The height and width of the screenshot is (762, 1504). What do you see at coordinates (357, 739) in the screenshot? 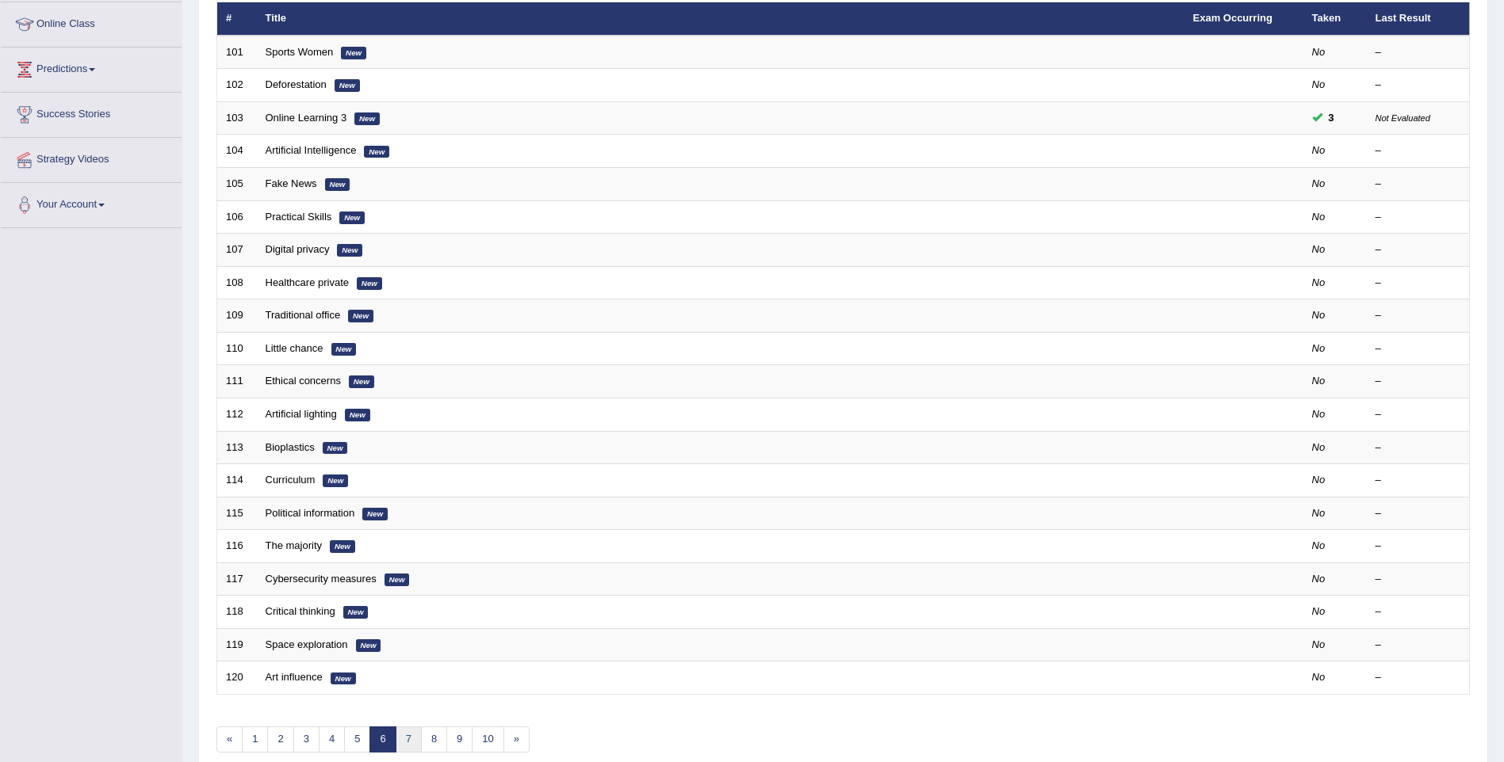
I see `a: 5` at bounding box center [357, 739].